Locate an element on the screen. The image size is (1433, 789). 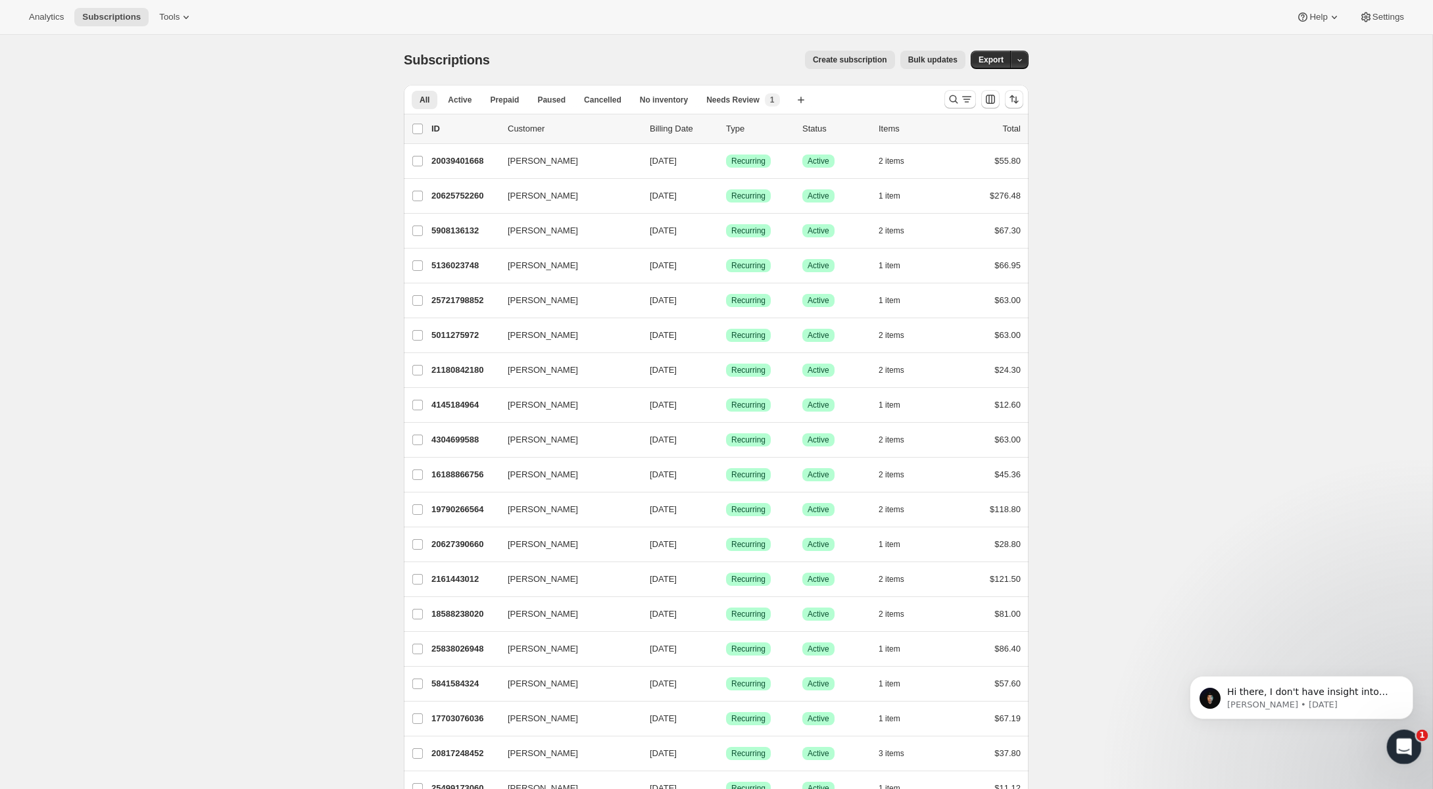
span: Prepaid is located at coordinates (505, 100).